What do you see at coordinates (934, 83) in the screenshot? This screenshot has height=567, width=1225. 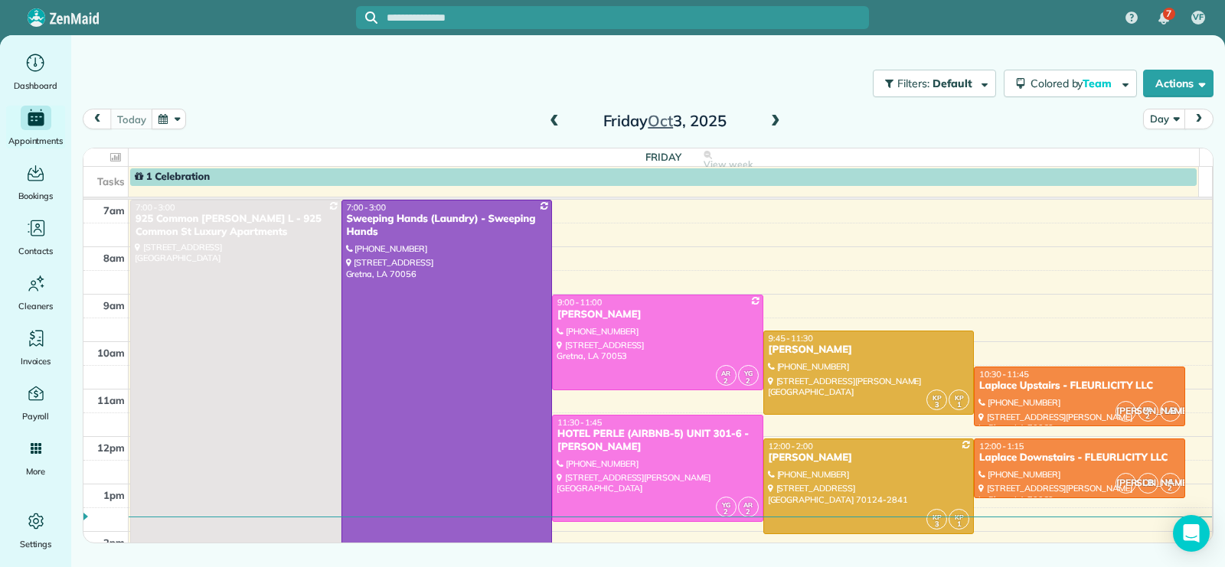 I see `button: Filters: Default` at bounding box center [934, 83].